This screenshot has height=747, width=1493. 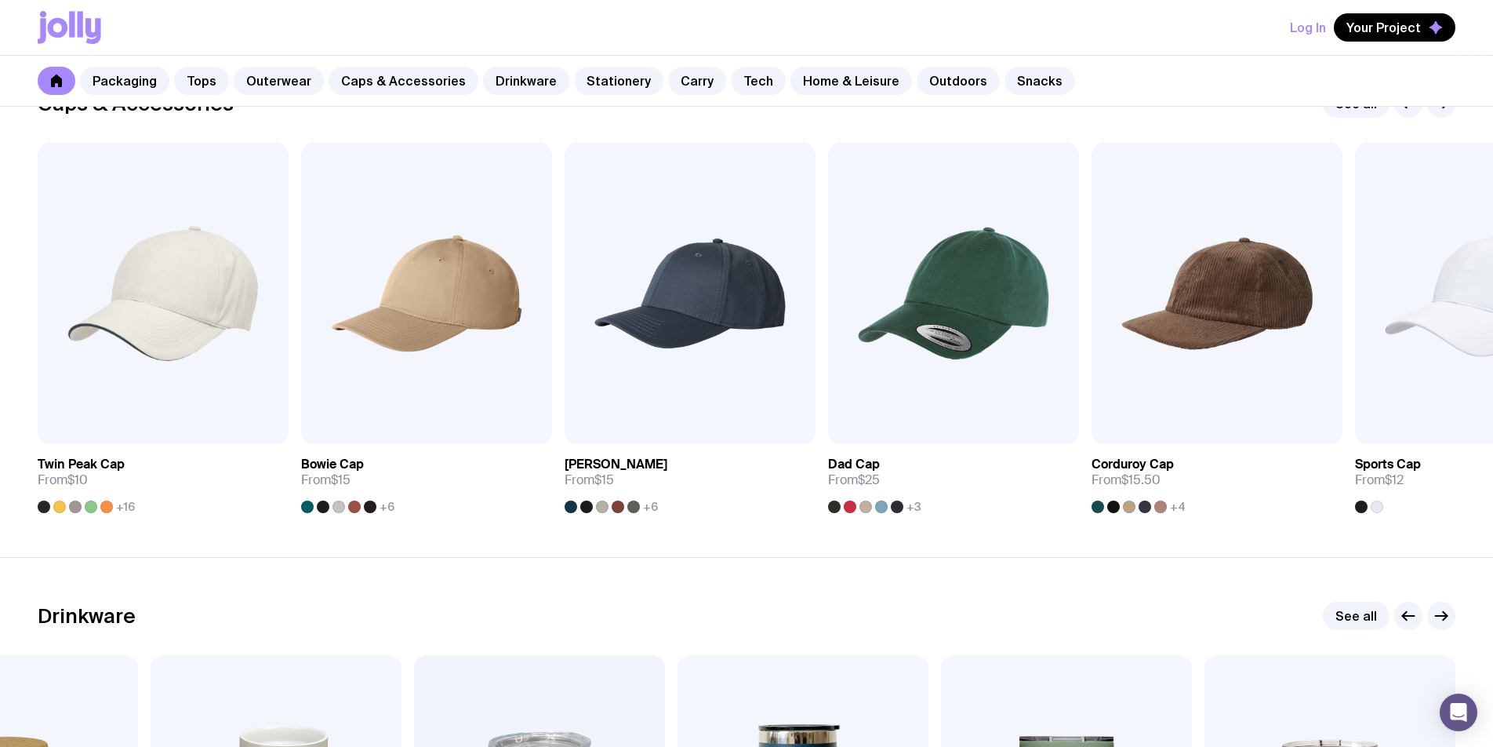 What do you see at coordinates (954, 478) in the screenshot?
I see `a: Dad CapFrom$25+3` at bounding box center [954, 478].